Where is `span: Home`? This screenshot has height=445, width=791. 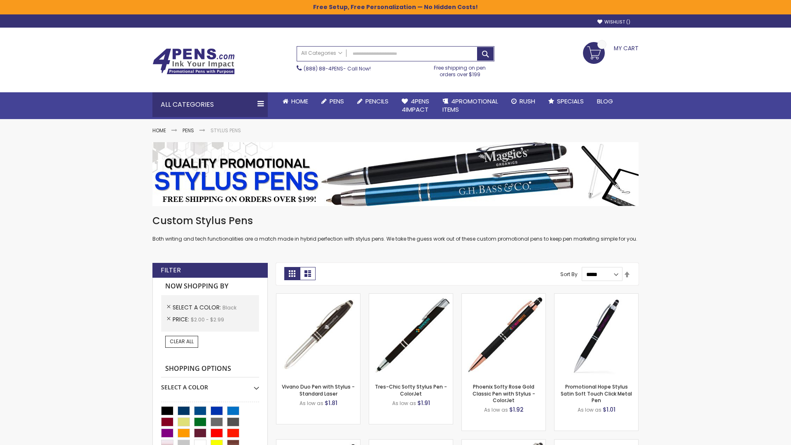 span: Home is located at coordinates (299, 101).